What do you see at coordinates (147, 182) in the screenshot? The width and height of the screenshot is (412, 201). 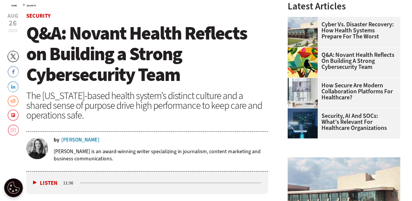 I see `div: media player` at bounding box center [147, 182].